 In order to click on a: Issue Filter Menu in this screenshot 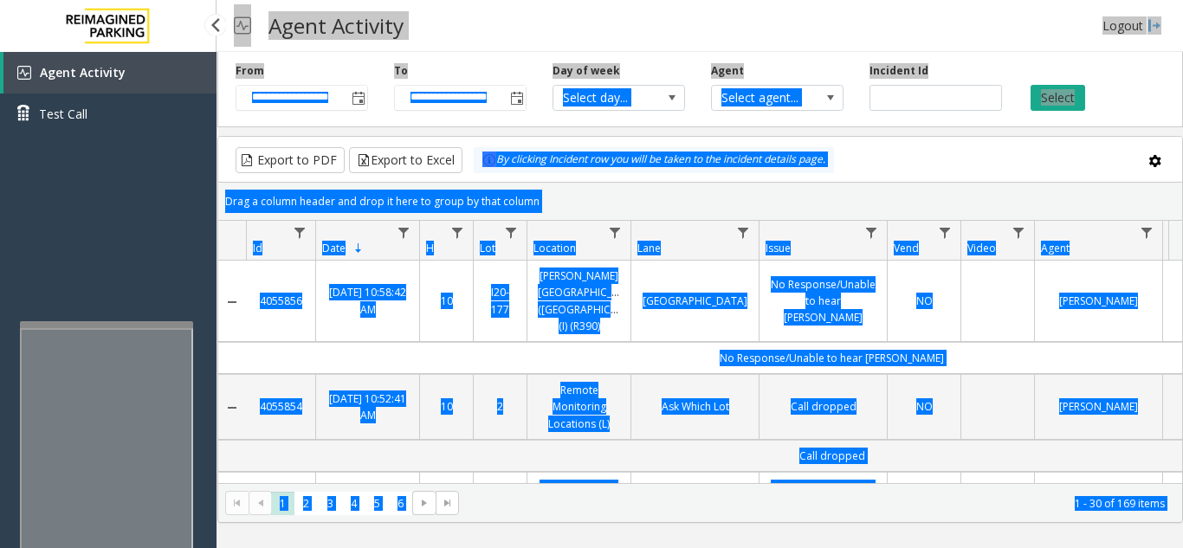, I will do `click(871, 232)`.